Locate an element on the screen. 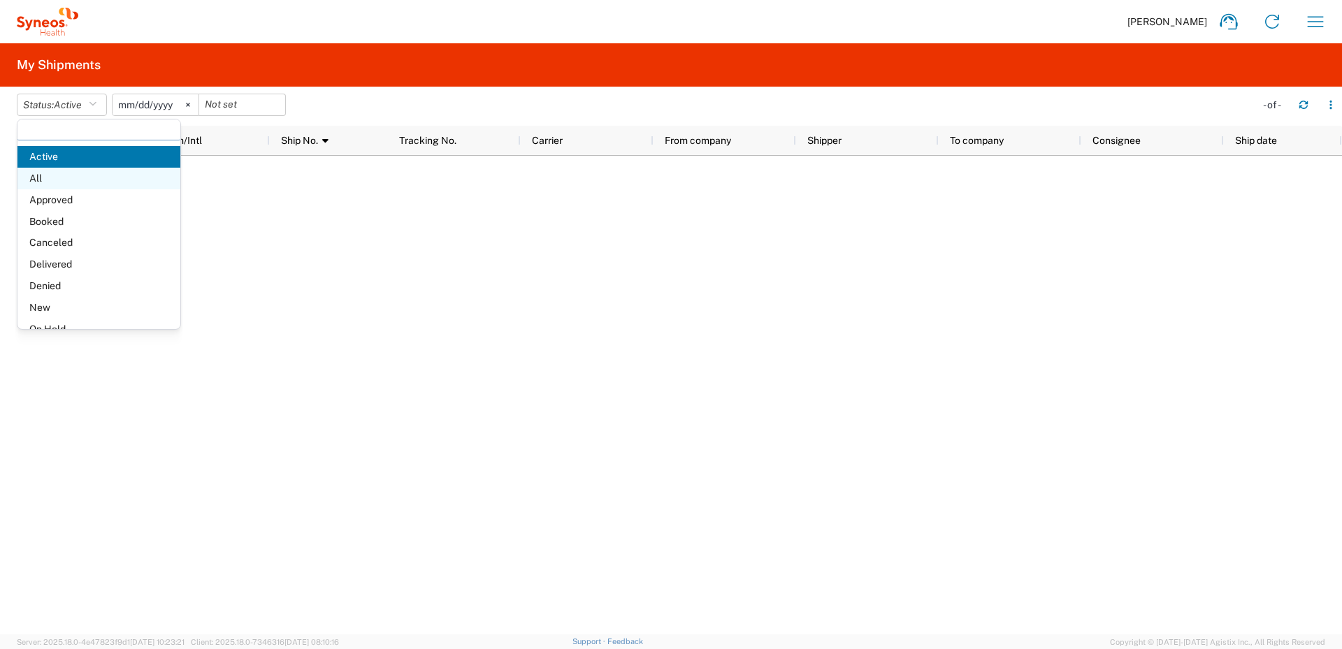 The height and width of the screenshot is (649, 1342). span: Carrier is located at coordinates (547, 140).